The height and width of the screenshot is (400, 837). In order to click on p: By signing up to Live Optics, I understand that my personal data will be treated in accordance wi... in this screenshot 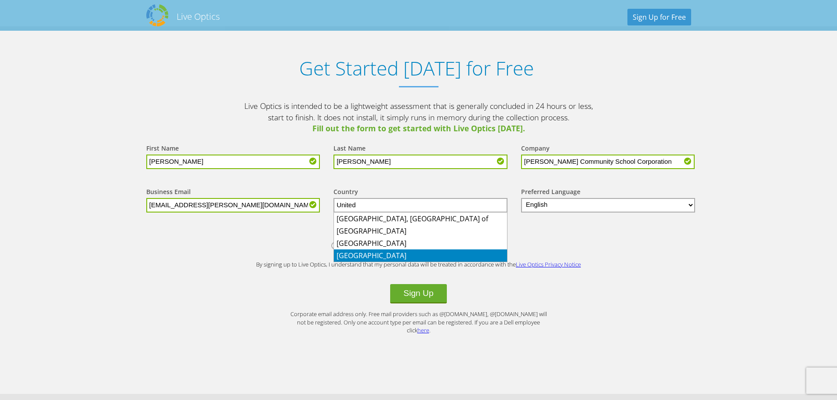, I will do `click(419, 265)`.